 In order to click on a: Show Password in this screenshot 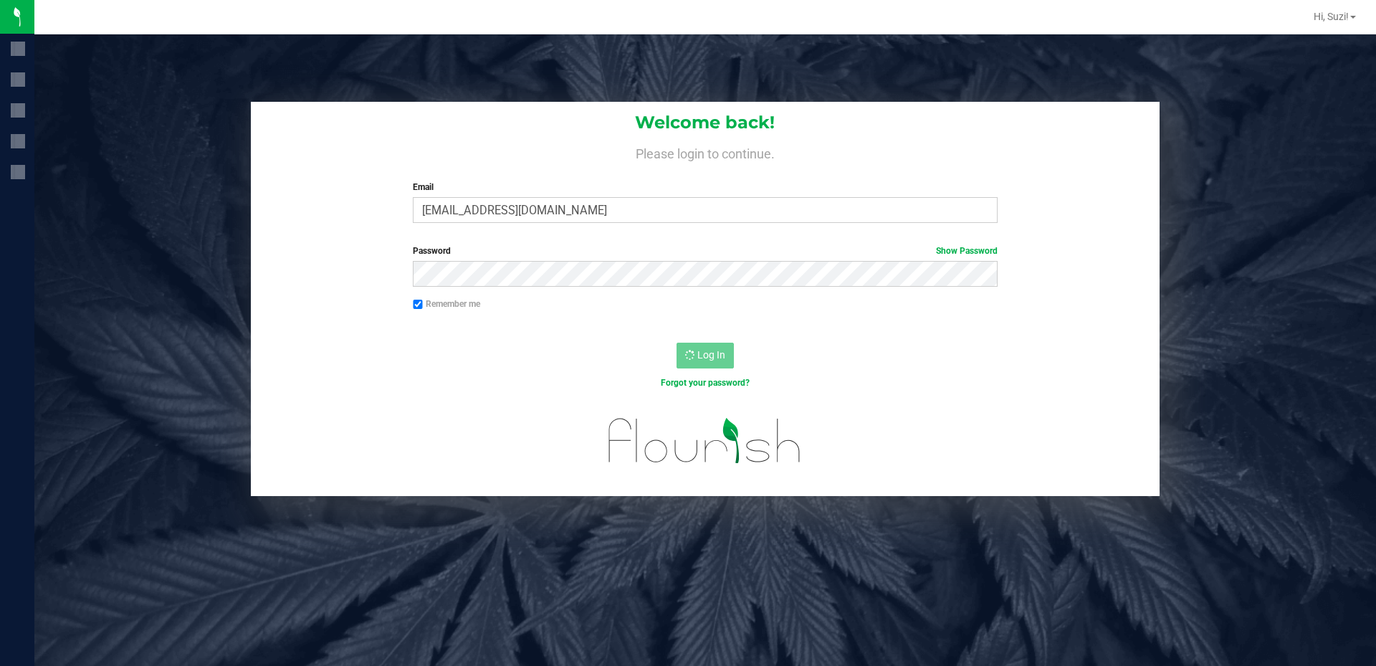, I will do `click(967, 251)`.